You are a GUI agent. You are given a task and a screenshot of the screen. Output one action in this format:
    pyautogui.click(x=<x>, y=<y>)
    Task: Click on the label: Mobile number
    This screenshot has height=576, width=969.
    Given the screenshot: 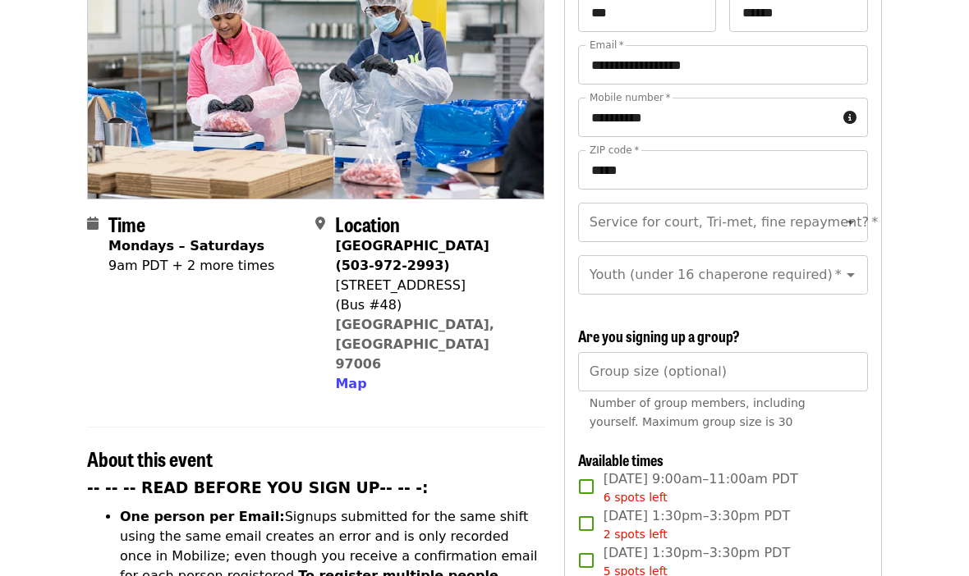 What is the action you would take?
    pyautogui.click(x=630, y=98)
    